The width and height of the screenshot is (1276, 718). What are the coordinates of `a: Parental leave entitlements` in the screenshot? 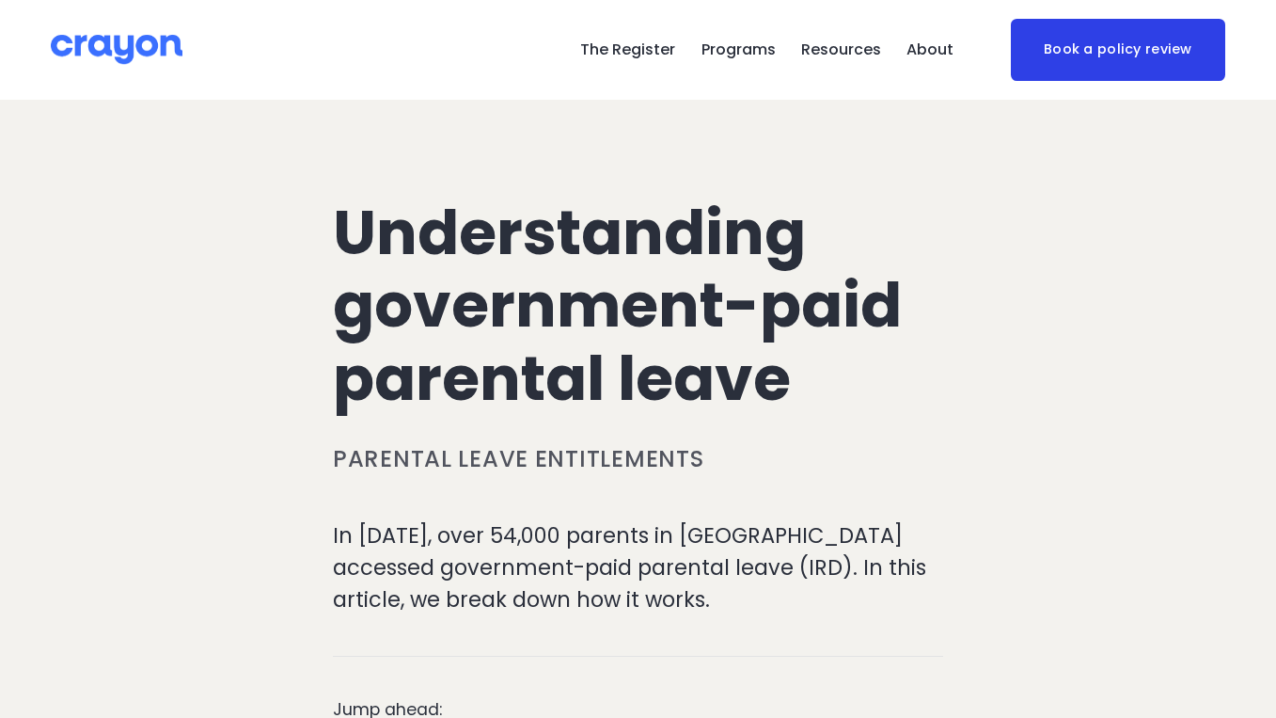 It's located at (518, 458).